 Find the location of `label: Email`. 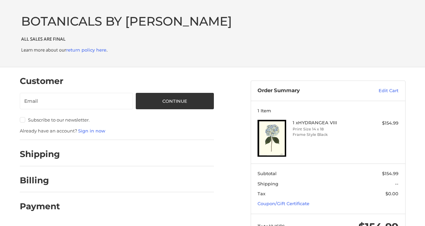

label: Email is located at coordinates (31, 101).